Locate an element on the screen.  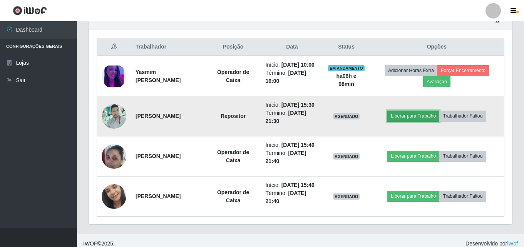
button: Avaliação is located at coordinates (437, 82).